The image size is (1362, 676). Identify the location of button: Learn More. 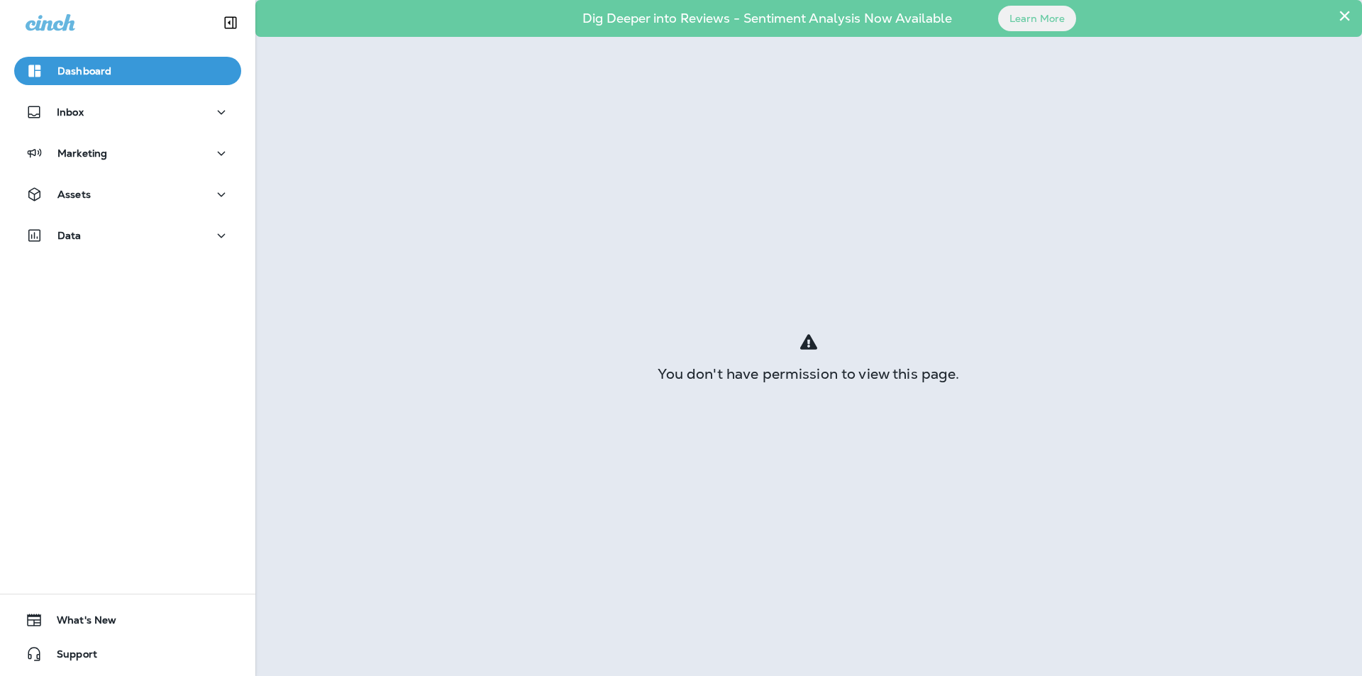
(1037, 18).